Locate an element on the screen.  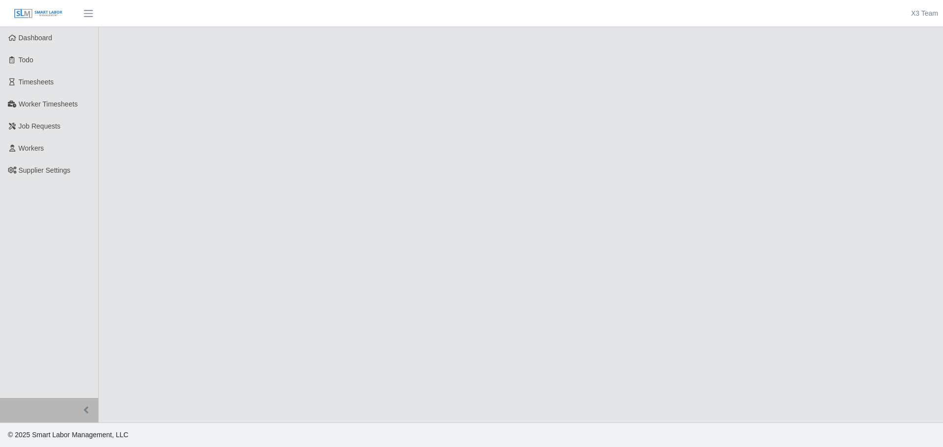
span: Dashboard is located at coordinates (35, 38).